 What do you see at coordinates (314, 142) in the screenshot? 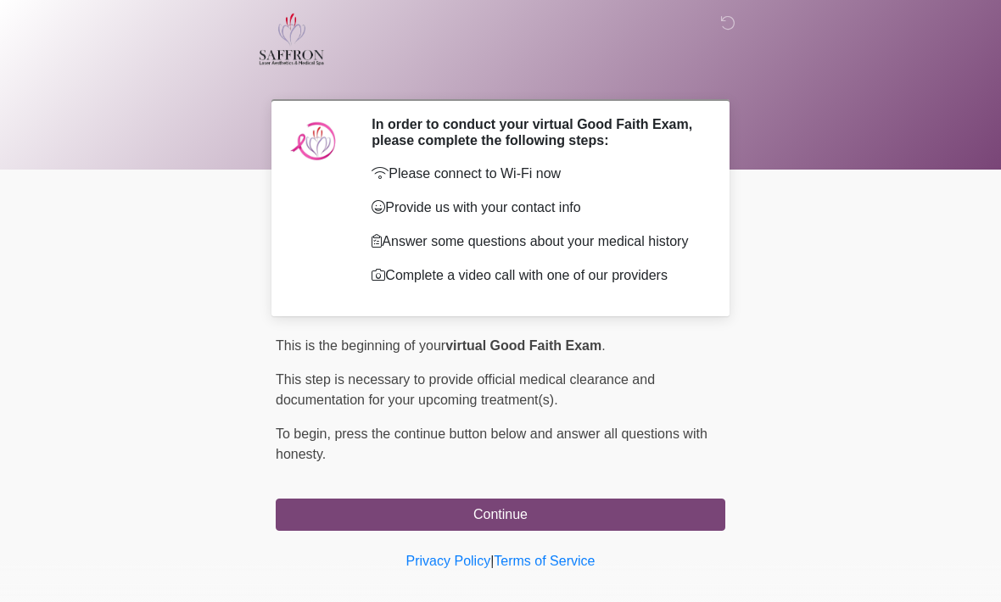
I see `img: Agent Avatar` at bounding box center [314, 142].